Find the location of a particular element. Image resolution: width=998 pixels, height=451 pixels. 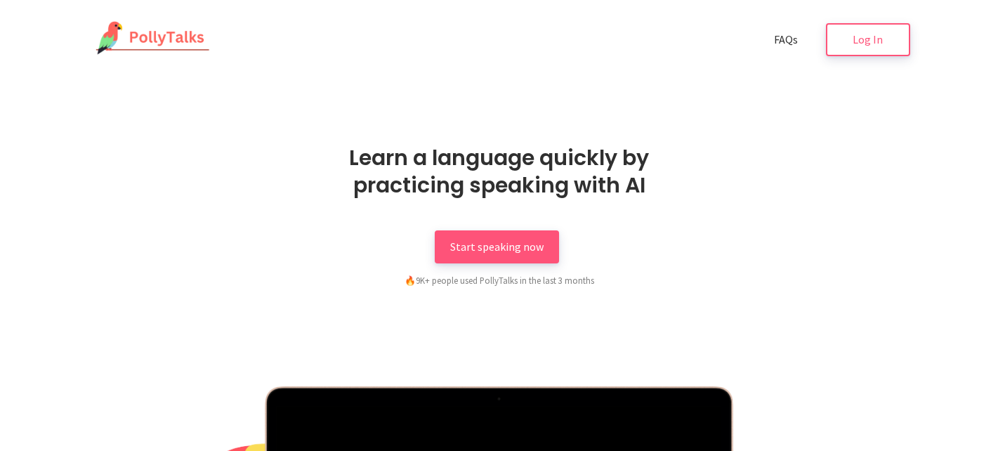

span: Start speaking now is located at coordinates (496, 246).